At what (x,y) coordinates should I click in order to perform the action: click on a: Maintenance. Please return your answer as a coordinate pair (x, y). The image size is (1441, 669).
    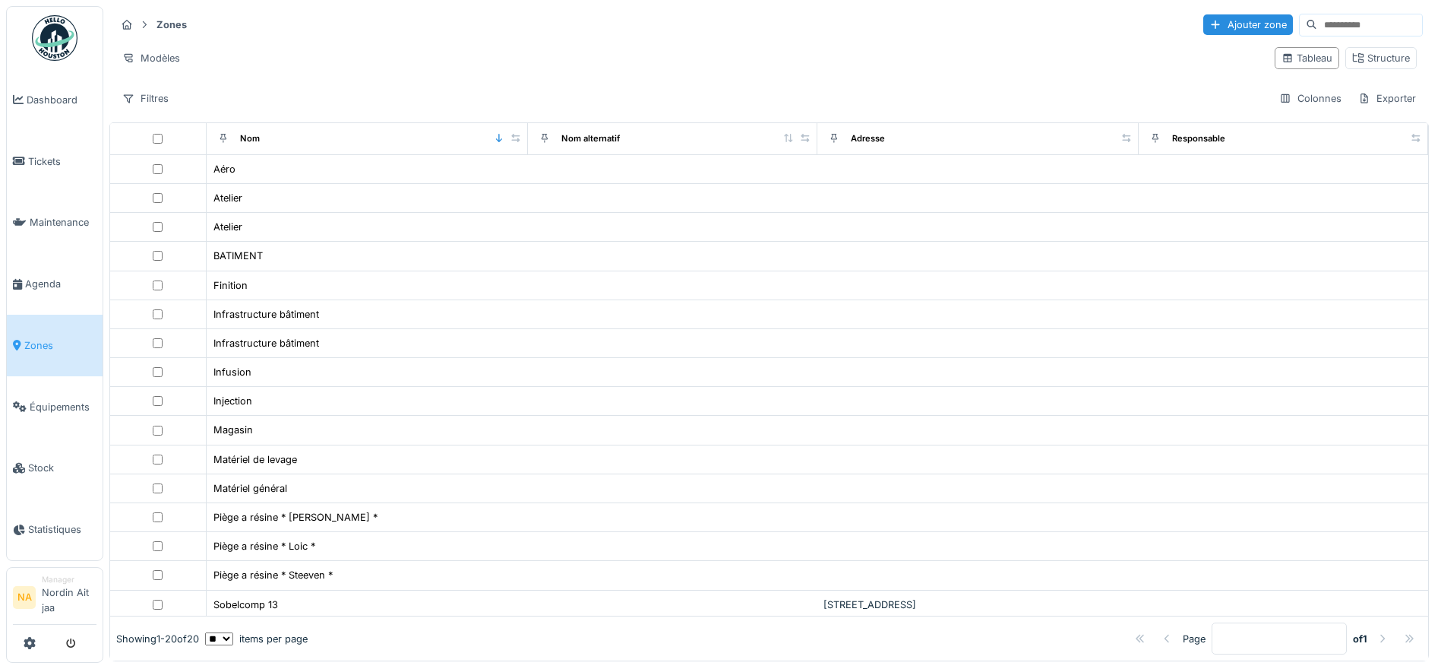
    Looking at the image, I should click on (55, 223).